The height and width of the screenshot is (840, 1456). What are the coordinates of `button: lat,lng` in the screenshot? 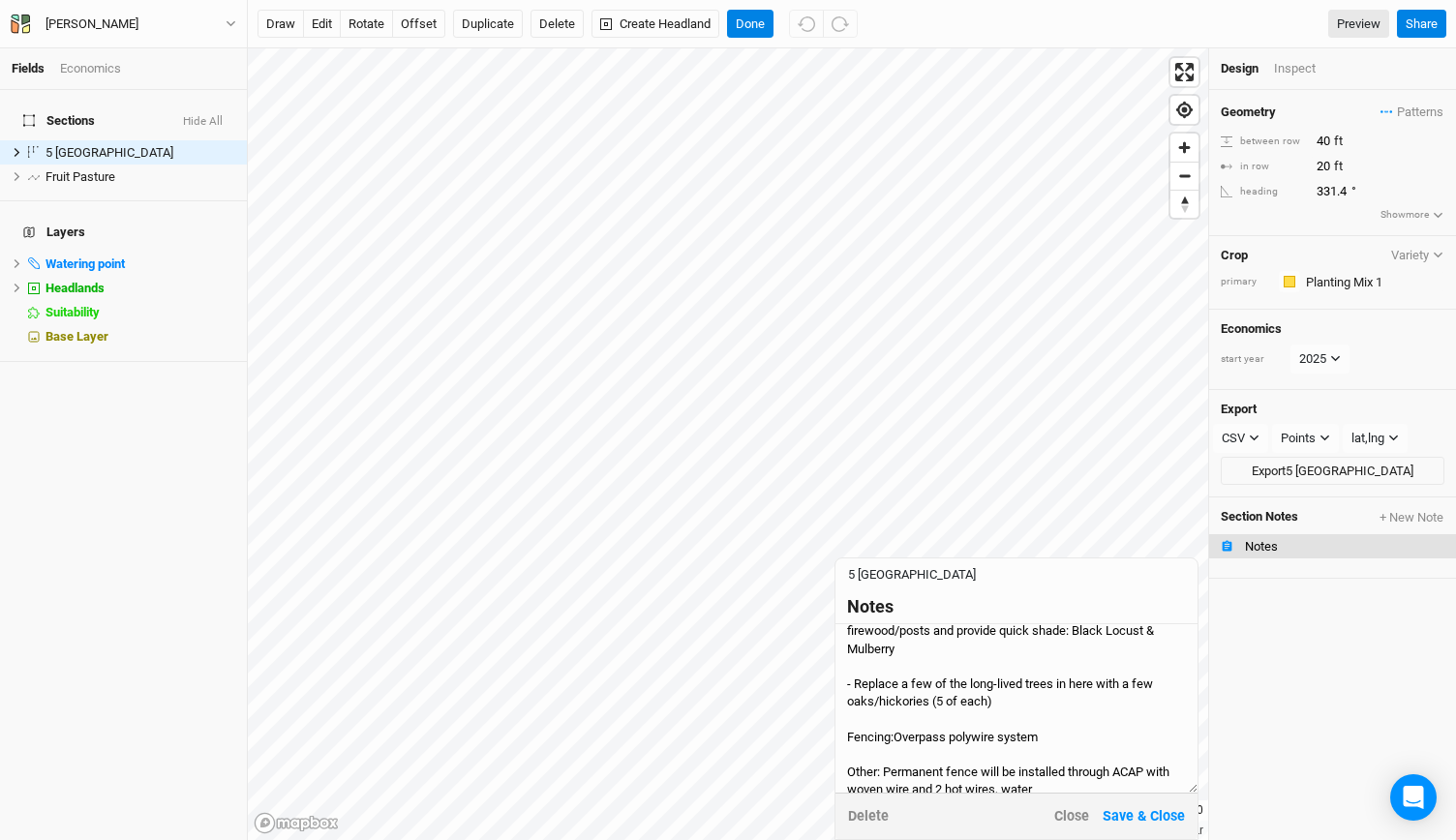 It's located at (1375, 438).